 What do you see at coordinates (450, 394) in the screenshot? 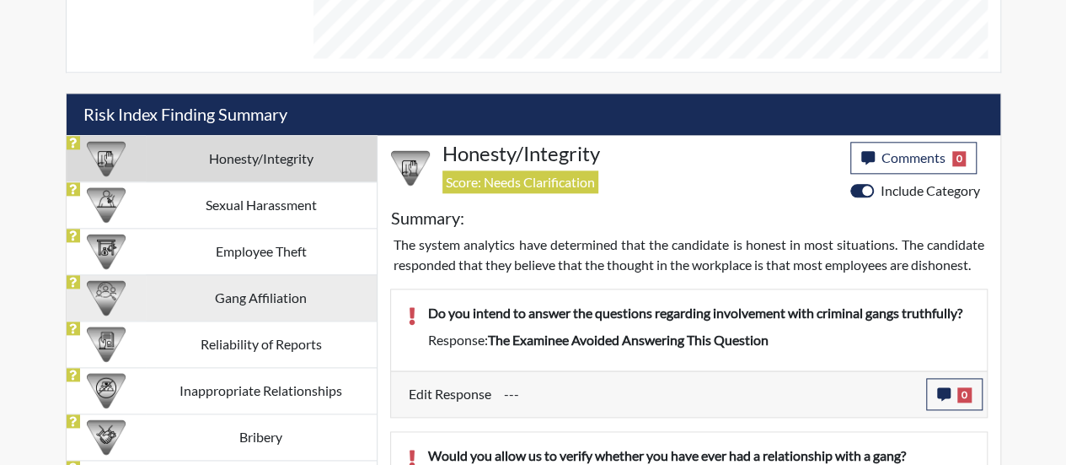
I see `label: Edit Response` at bounding box center [450, 394].